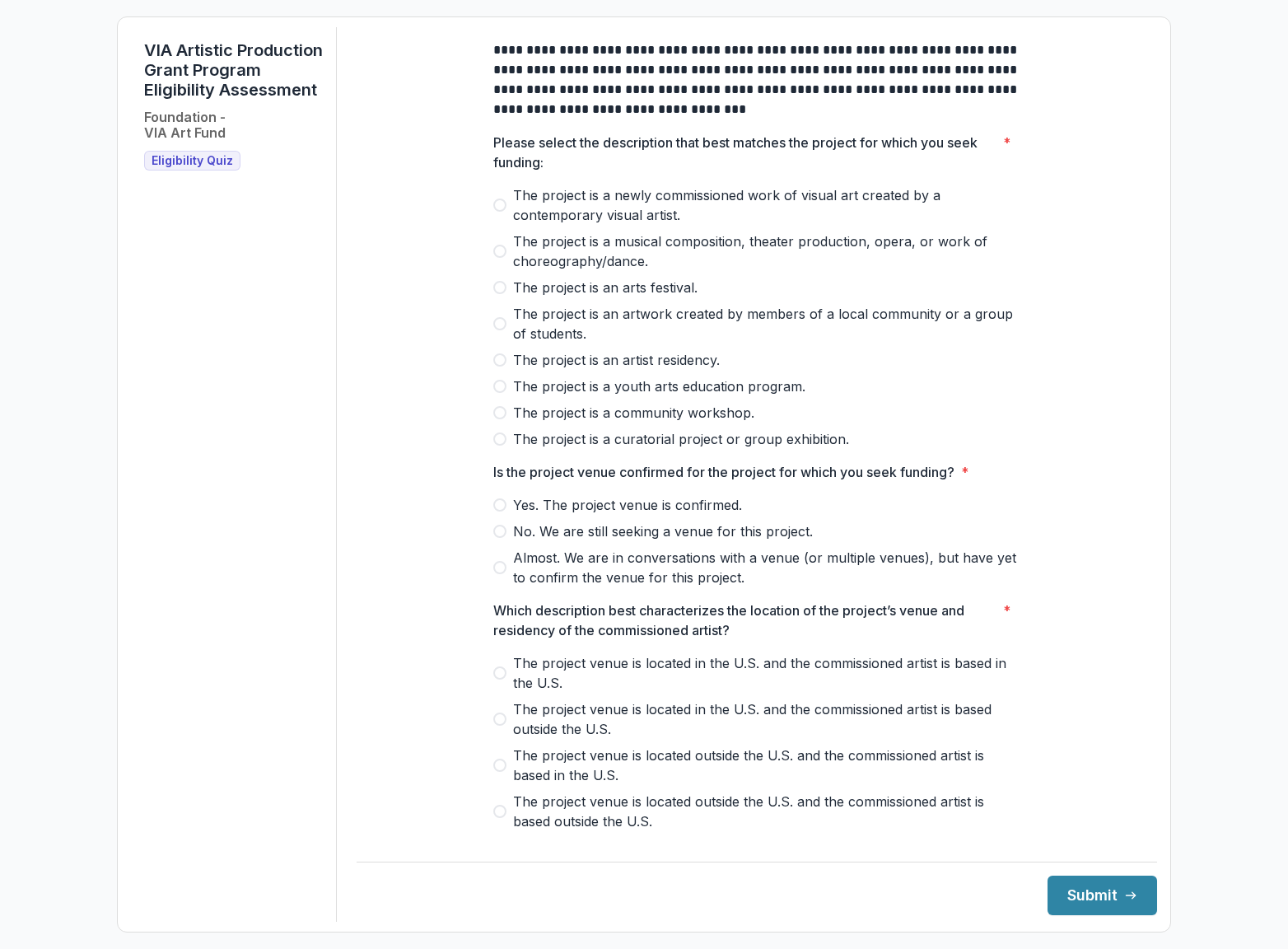  Describe the element at coordinates (659, 386) in the screenshot. I see `span: The project is a youth arts education program.` at that location.